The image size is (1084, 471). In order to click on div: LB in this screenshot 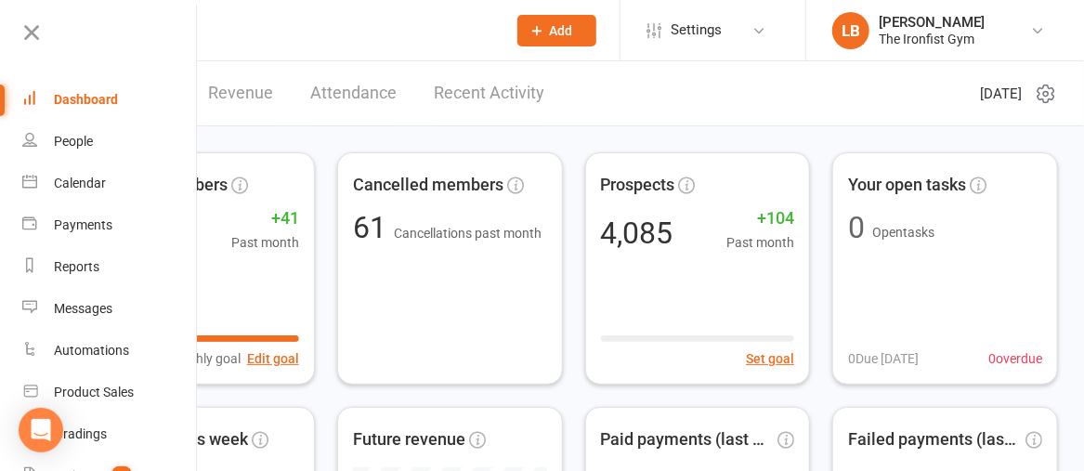, I will do `click(851, 31)`.